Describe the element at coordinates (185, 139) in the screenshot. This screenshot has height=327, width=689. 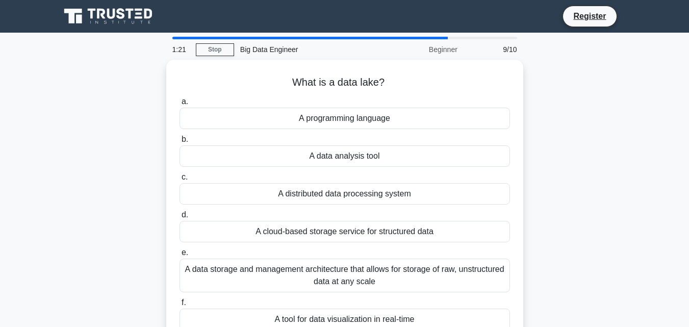
I see `span: b.` at that location.